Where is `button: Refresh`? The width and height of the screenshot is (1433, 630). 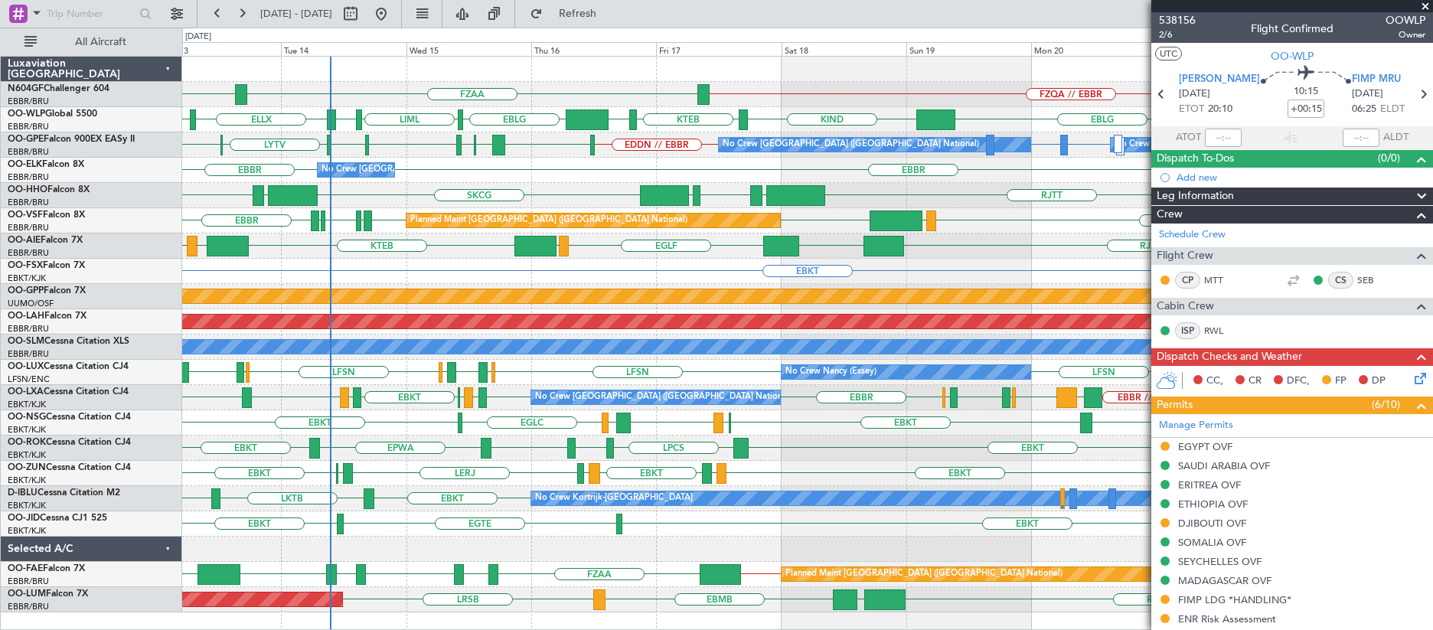
button: Refresh is located at coordinates (569, 14).